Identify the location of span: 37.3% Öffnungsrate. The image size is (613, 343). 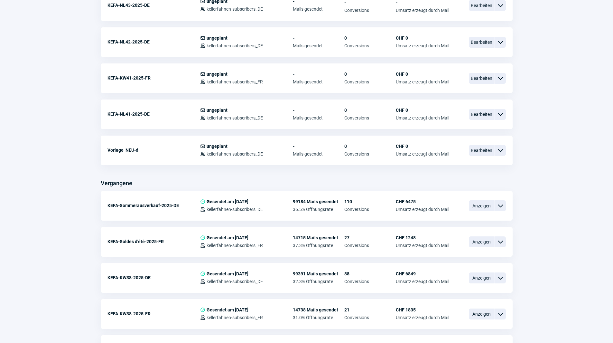
(319, 245).